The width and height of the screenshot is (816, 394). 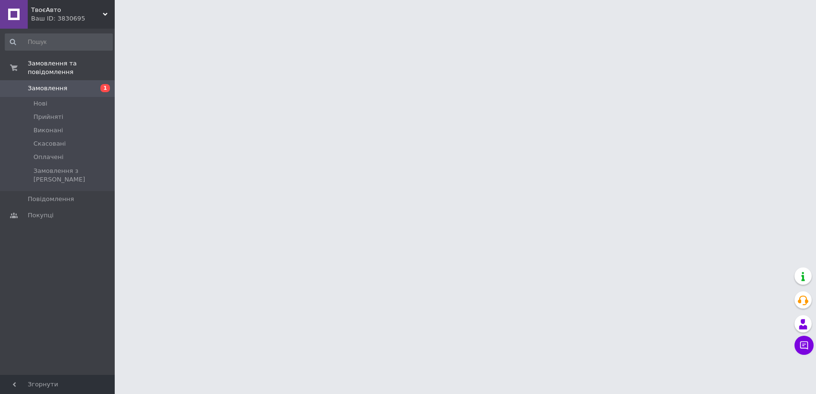 I want to click on span: ТвоєАвто, so click(x=67, y=10).